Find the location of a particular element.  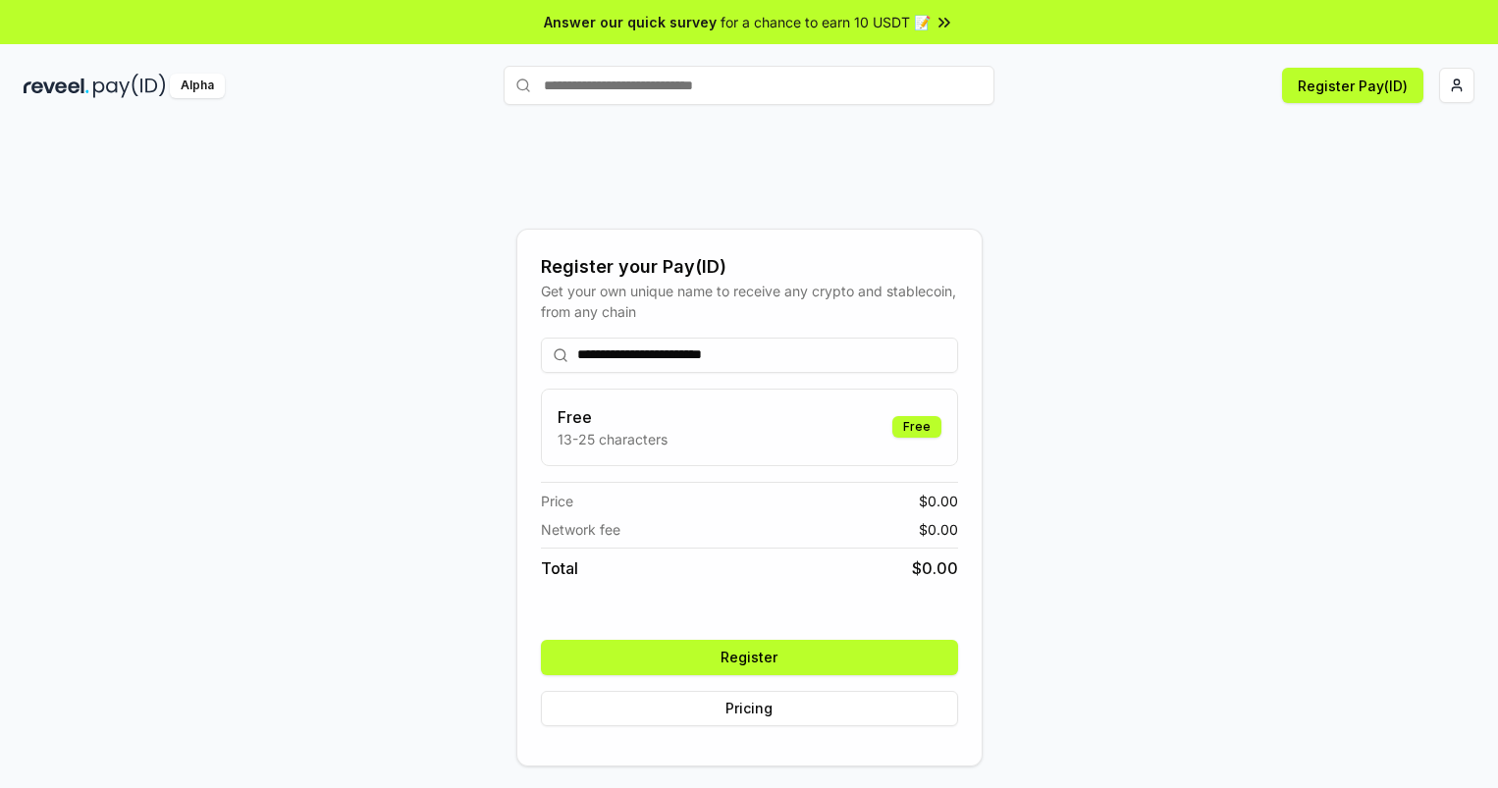

div: Alpha is located at coordinates (197, 85).